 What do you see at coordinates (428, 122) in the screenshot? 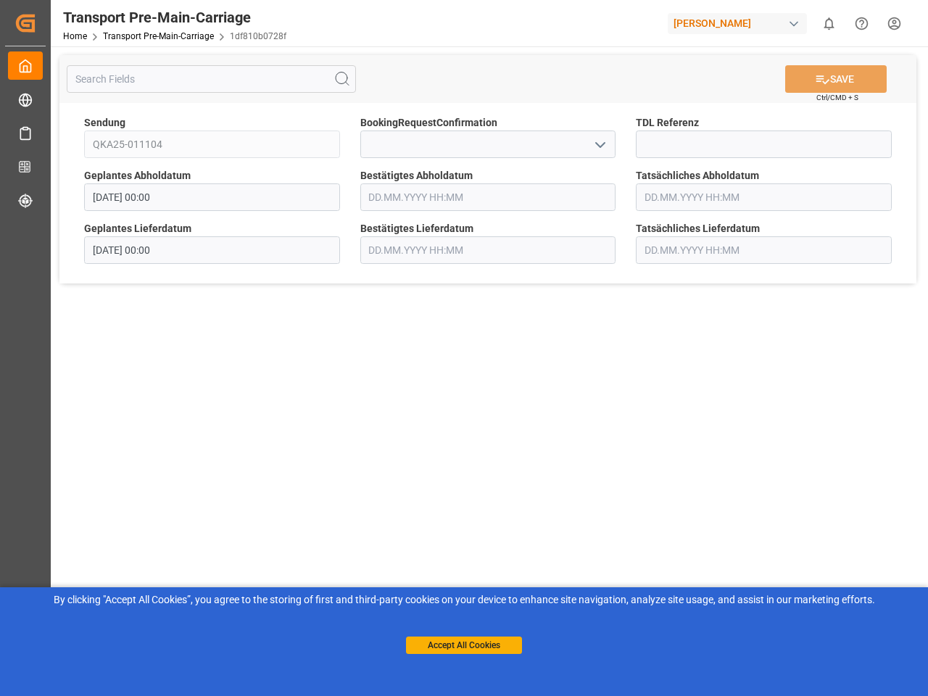
I see `span: BookingRequestConfirmation` at bounding box center [428, 122].